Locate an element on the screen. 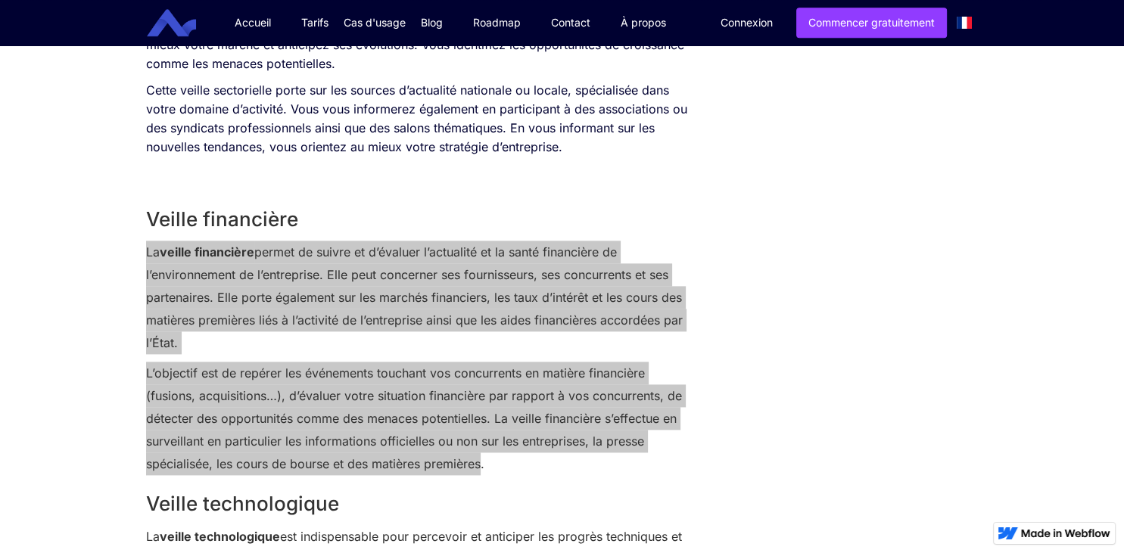 This screenshot has width=1124, height=553. p: Cette veille sectorielle porte sur les sources d’actualité nationale ou locale, spécialisée dans ... is located at coordinates (421, 119).